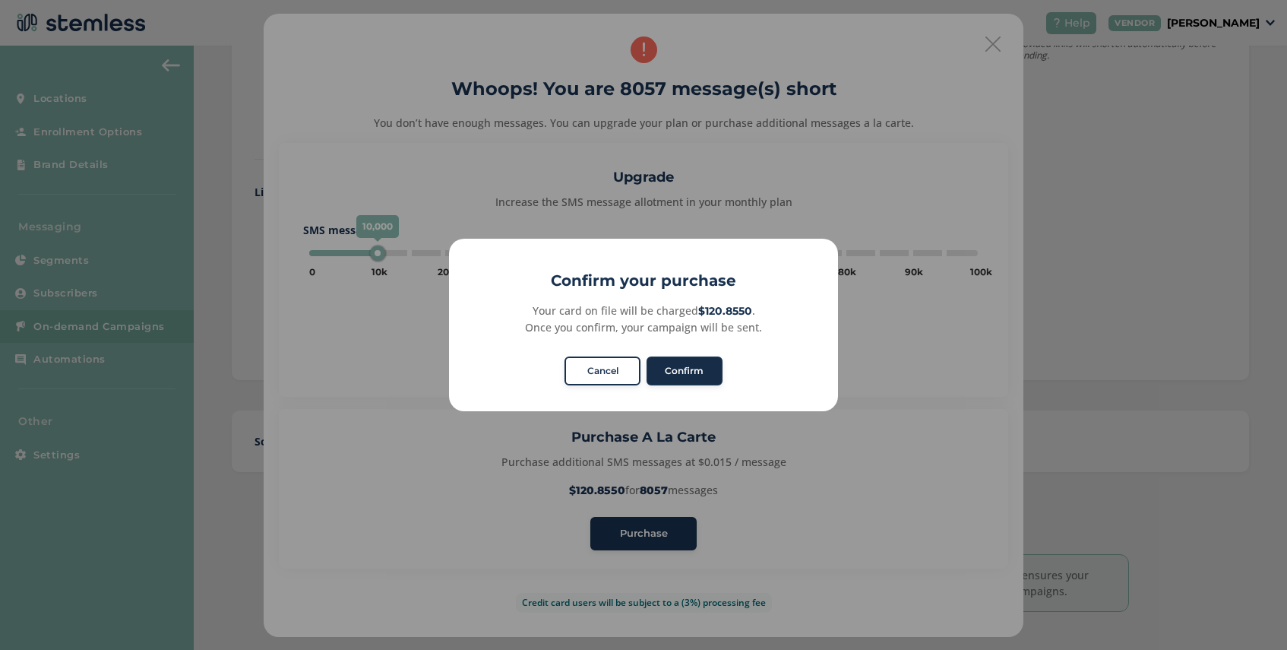 The image size is (1287, 650). Describe the element at coordinates (643, 318) in the screenshot. I see `div: Your card on file will be charged . Once you confirm, your campaign will be sent.` at that location.